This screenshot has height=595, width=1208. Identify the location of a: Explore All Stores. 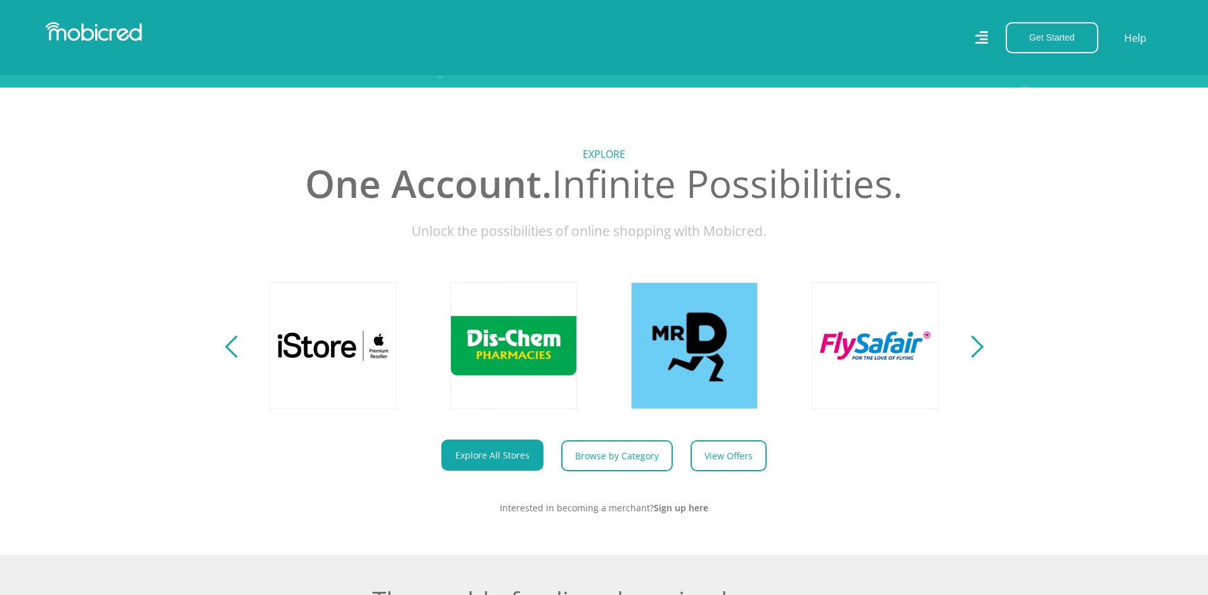
(492, 455).